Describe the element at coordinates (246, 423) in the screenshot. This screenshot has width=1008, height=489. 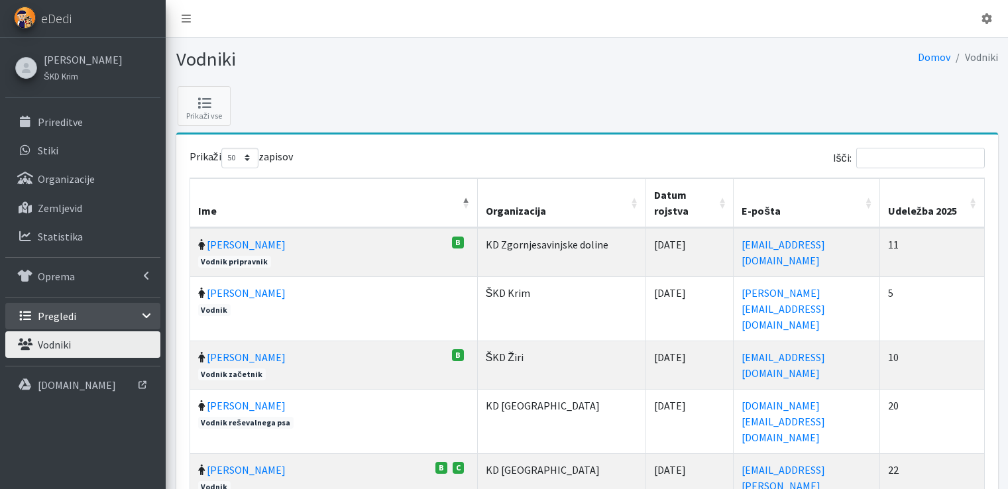
I see `span: Vodnik reševalnega psa` at that location.